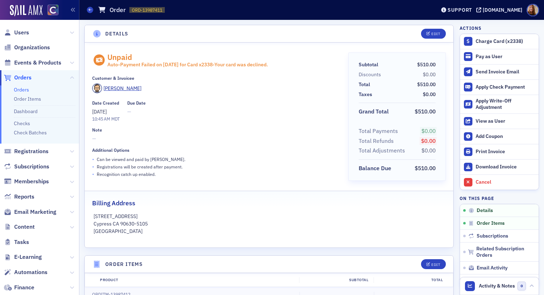 The height and width of the screenshot is (295, 544). I want to click on span: Total Payments, so click(380, 131).